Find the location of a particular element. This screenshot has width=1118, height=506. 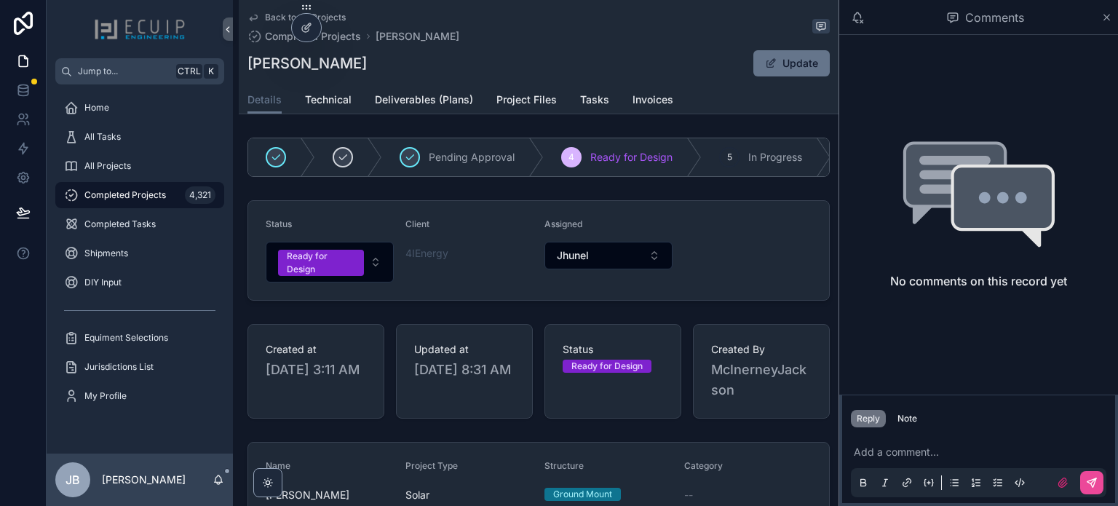

a: Home is located at coordinates (140, 108).